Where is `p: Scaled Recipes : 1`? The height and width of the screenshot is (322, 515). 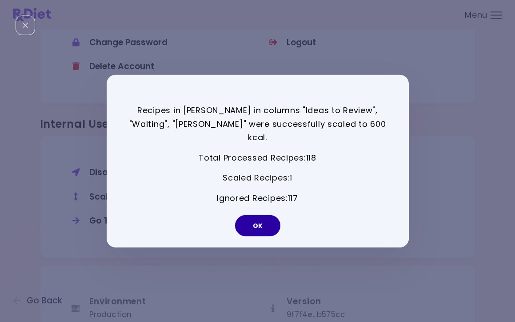
p: Scaled Recipes : 1 is located at coordinates (258, 178).